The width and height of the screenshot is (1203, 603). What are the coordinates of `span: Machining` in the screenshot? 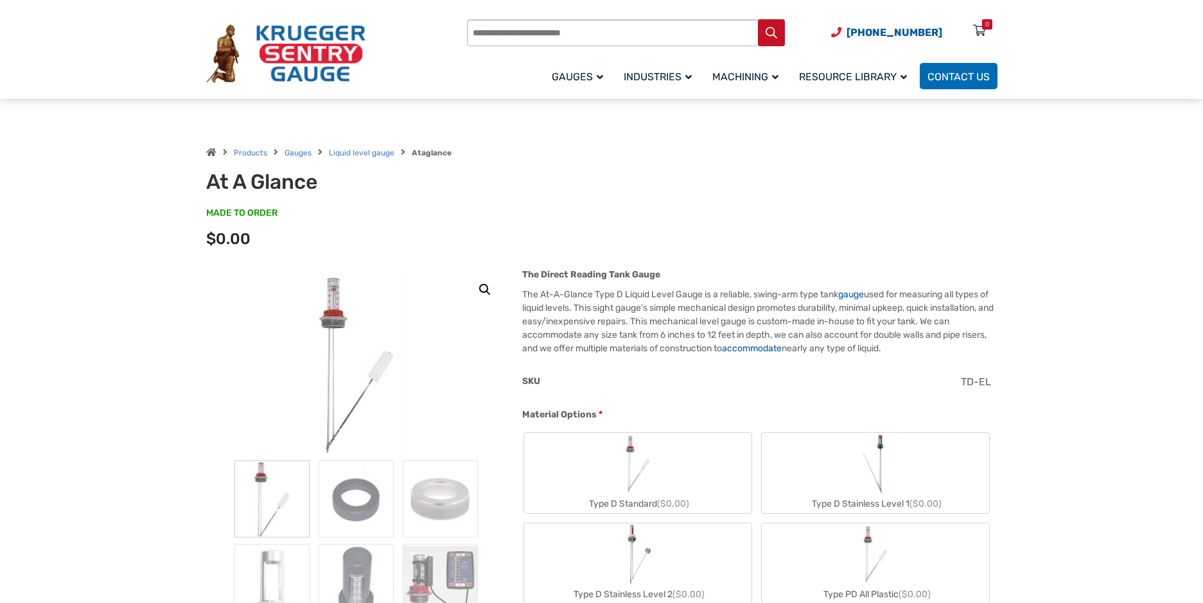 It's located at (745, 76).